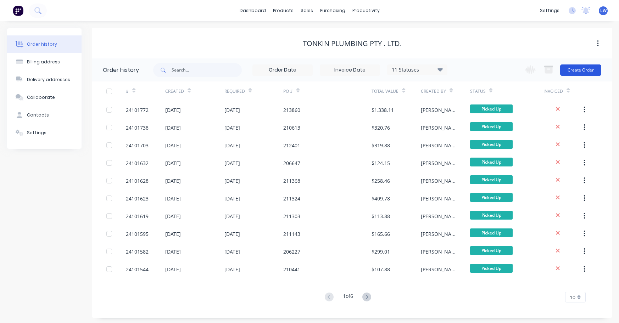 Image resolution: width=619 pixels, height=323 pixels. What do you see at coordinates (44, 62) in the screenshot?
I see `button: Billing address` at bounding box center [44, 62].